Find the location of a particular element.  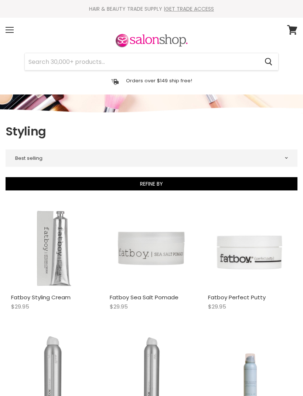

img: Fatboy Styling Cream is located at coordinates (53, 248).